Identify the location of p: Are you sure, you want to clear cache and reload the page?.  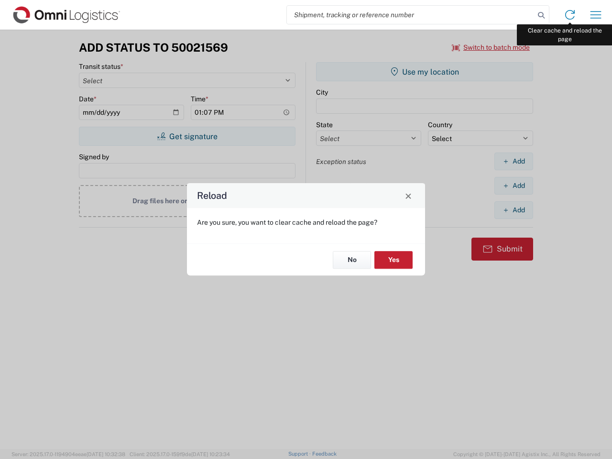
(306, 222).